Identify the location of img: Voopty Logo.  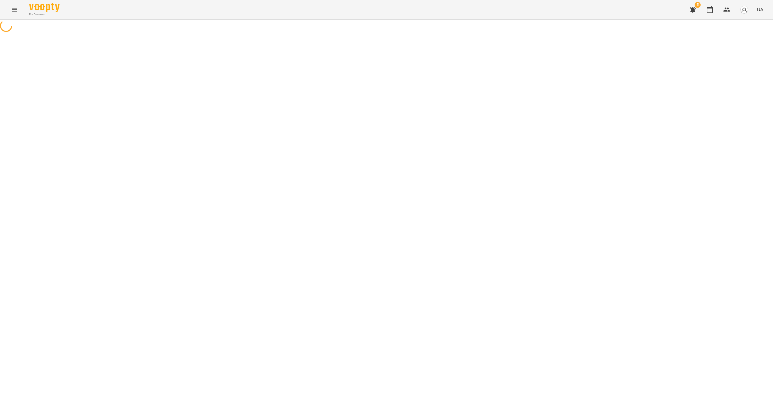
(44, 7).